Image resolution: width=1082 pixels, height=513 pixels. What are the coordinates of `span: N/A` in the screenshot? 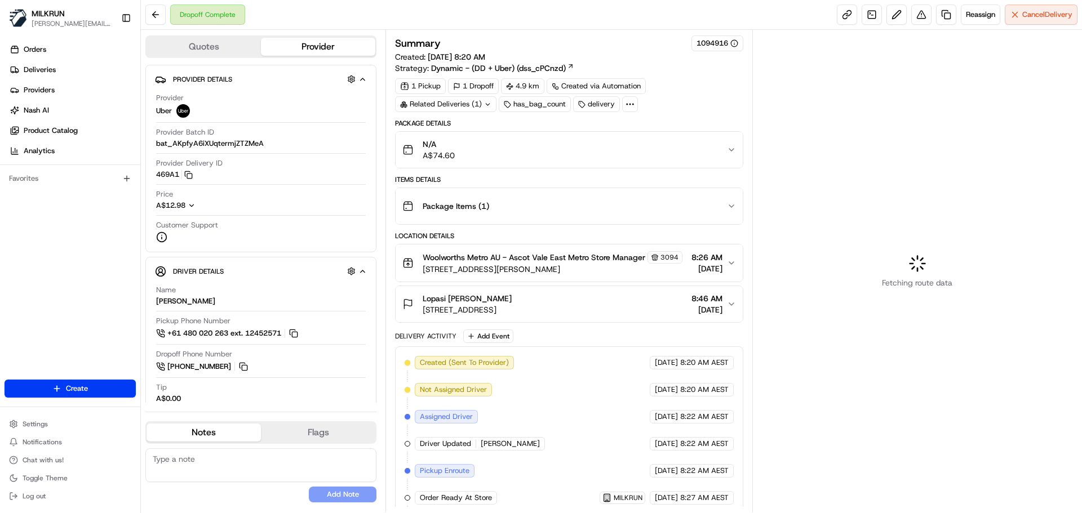 It's located at (438, 144).